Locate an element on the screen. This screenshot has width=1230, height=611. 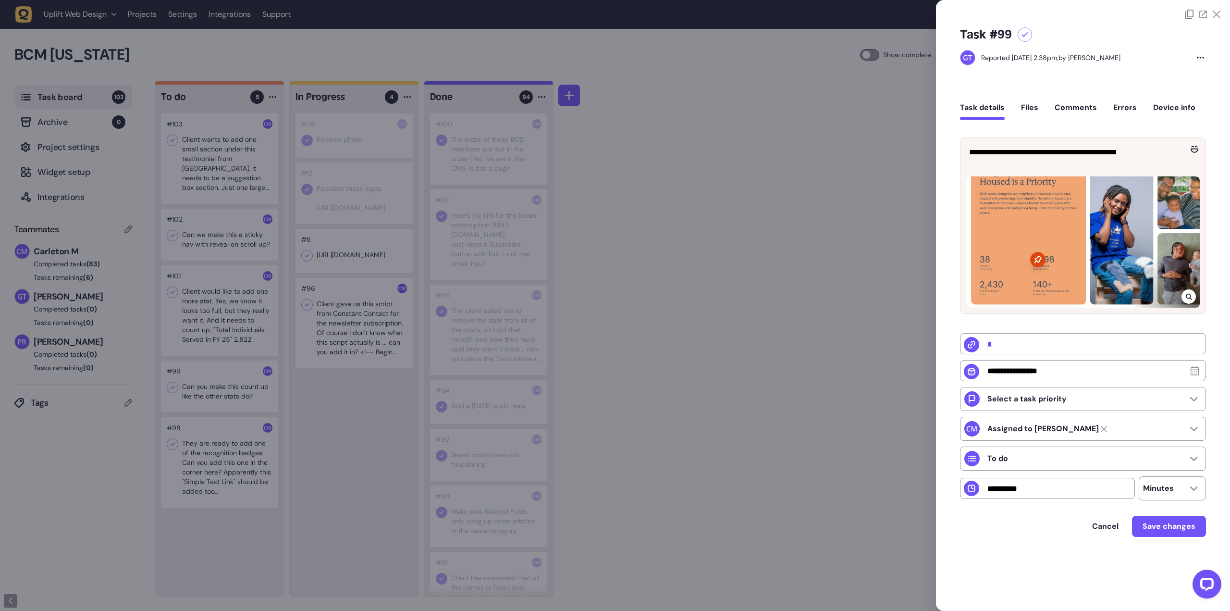
img: Graham Thompson is located at coordinates (968, 58).